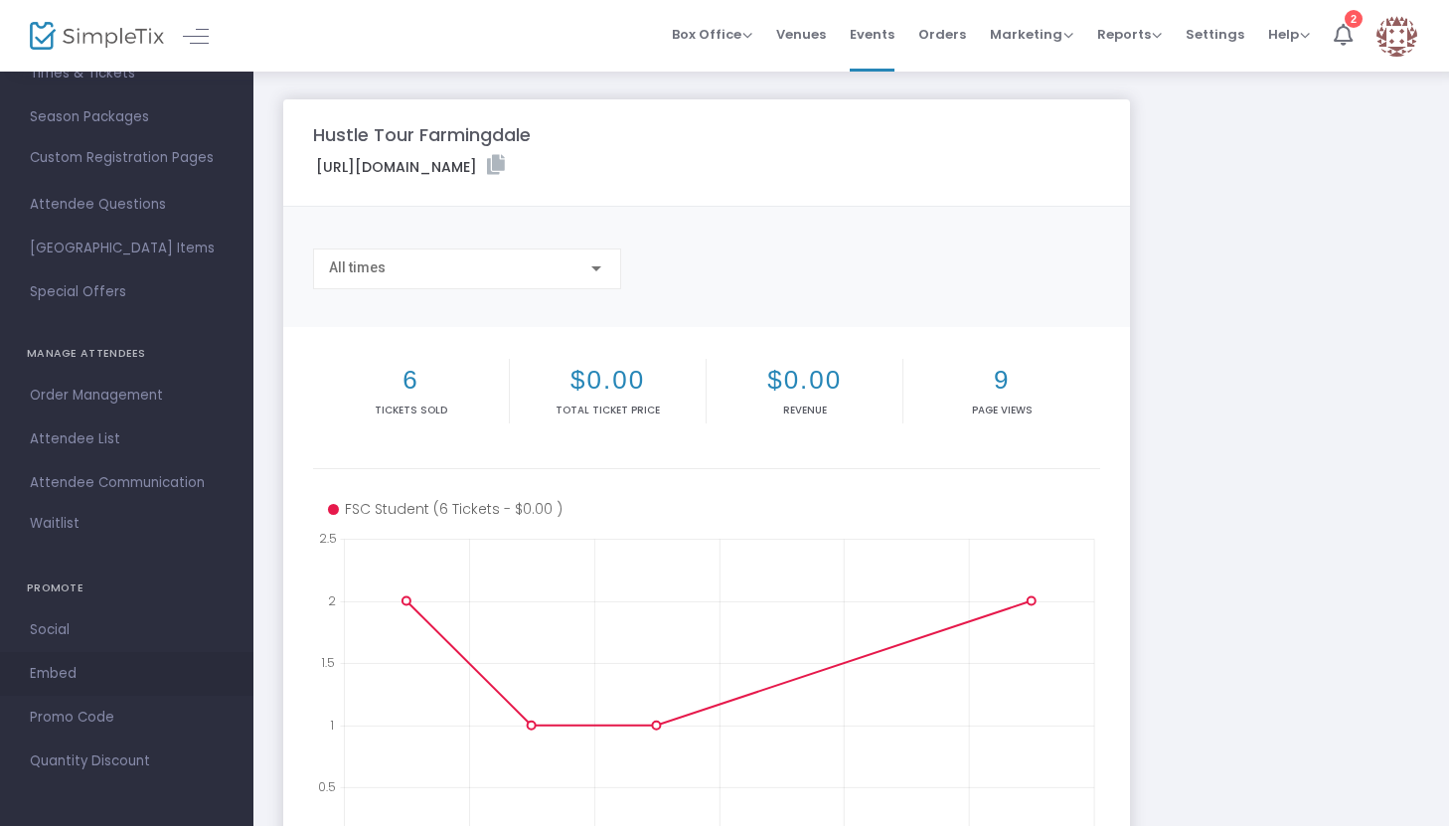  I want to click on text: 2, so click(332, 599).